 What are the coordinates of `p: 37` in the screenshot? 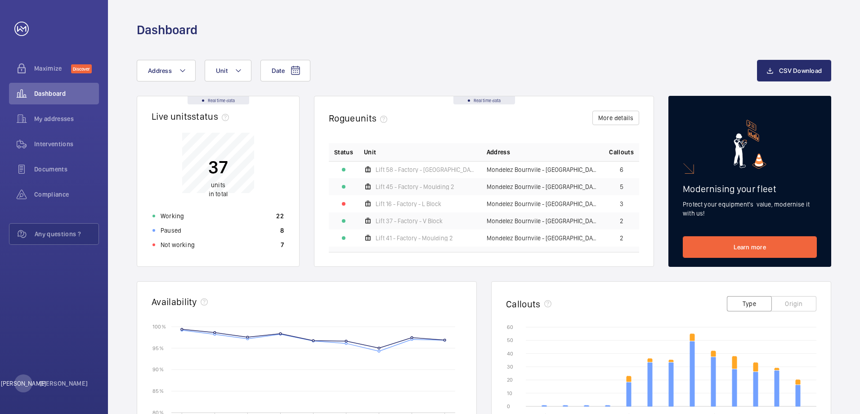 It's located at (218, 167).